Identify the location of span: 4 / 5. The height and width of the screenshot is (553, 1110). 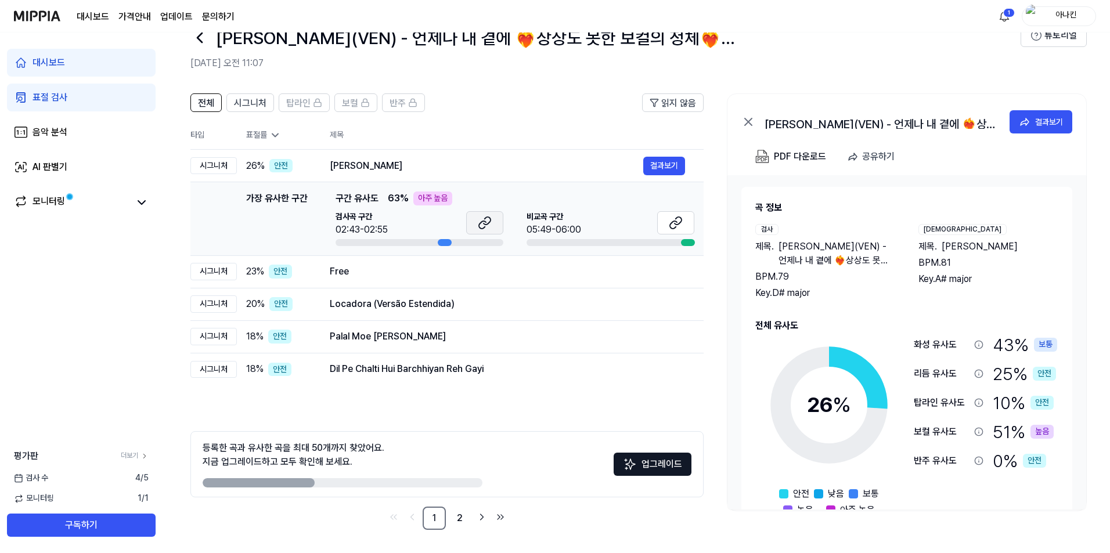
(142, 478).